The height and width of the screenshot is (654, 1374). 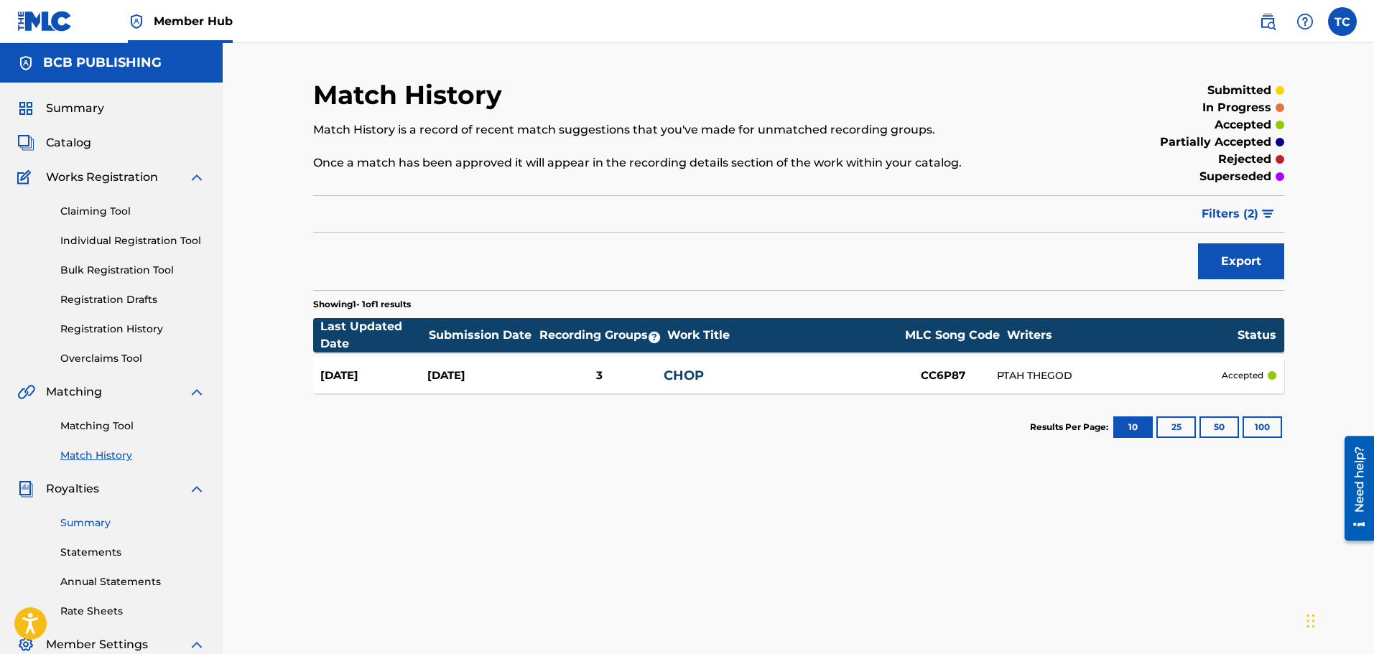 I want to click on a: Rate Sheets, so click(x=133, y=611).